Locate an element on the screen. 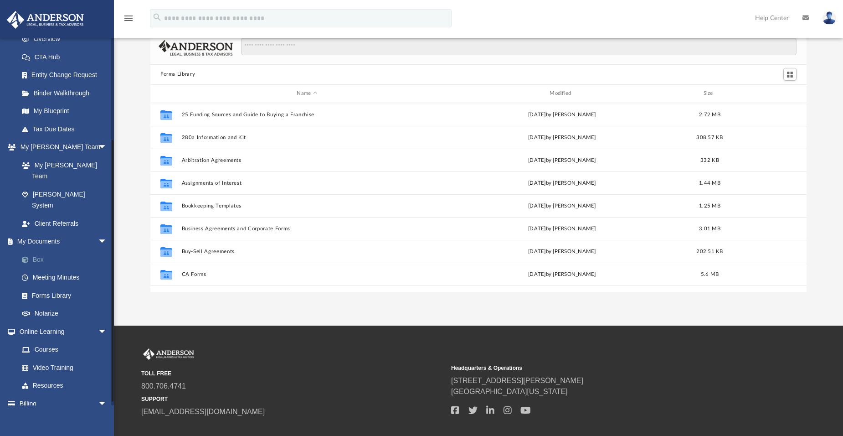 Image resolution: width=843 pixels, height=436 pixels. button: Business Agreements and Corporate Forms is located at coordinates (307, 228).